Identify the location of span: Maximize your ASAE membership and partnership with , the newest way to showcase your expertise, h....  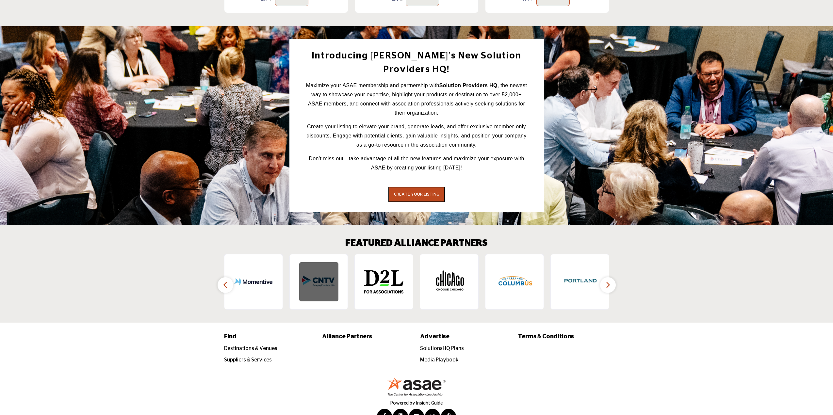
(416, 99).